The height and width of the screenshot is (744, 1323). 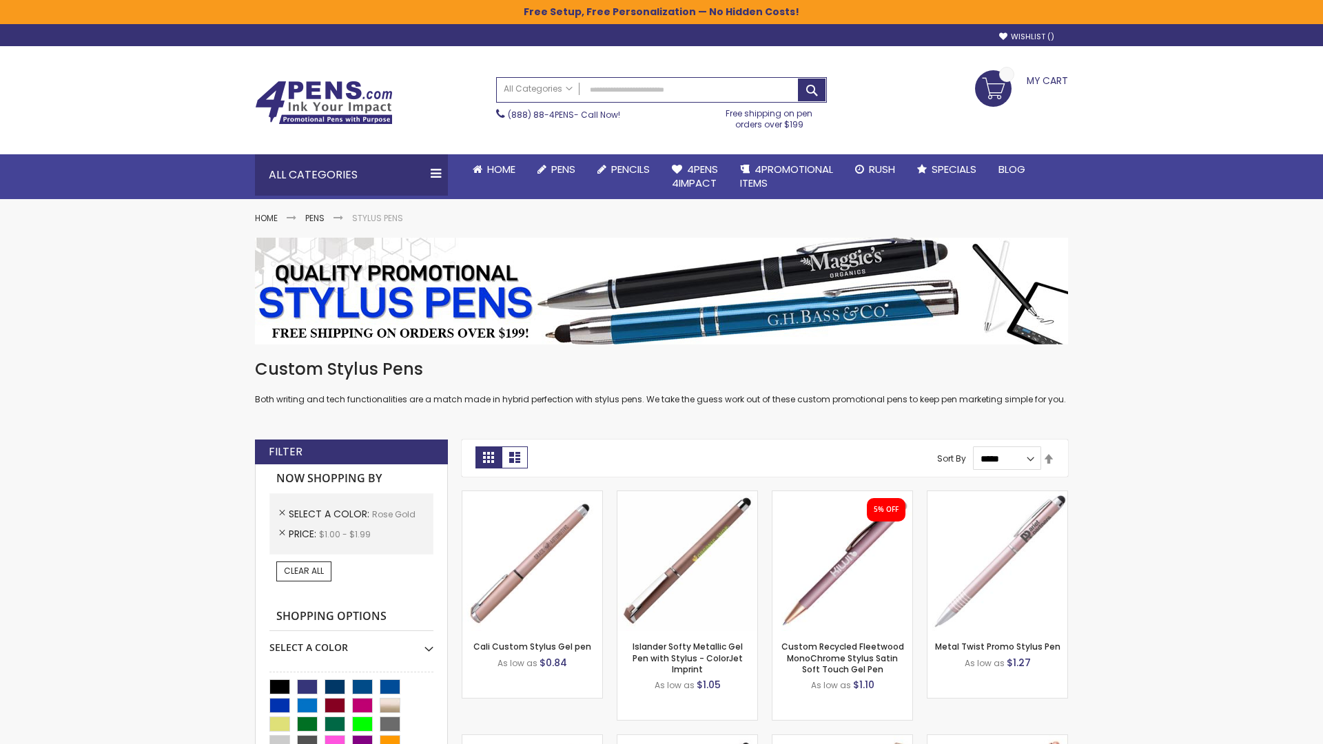 What do you see at coordinates (563, 169) in the screenshot?
I see `span: Pens` at bounding box center [563, 169].